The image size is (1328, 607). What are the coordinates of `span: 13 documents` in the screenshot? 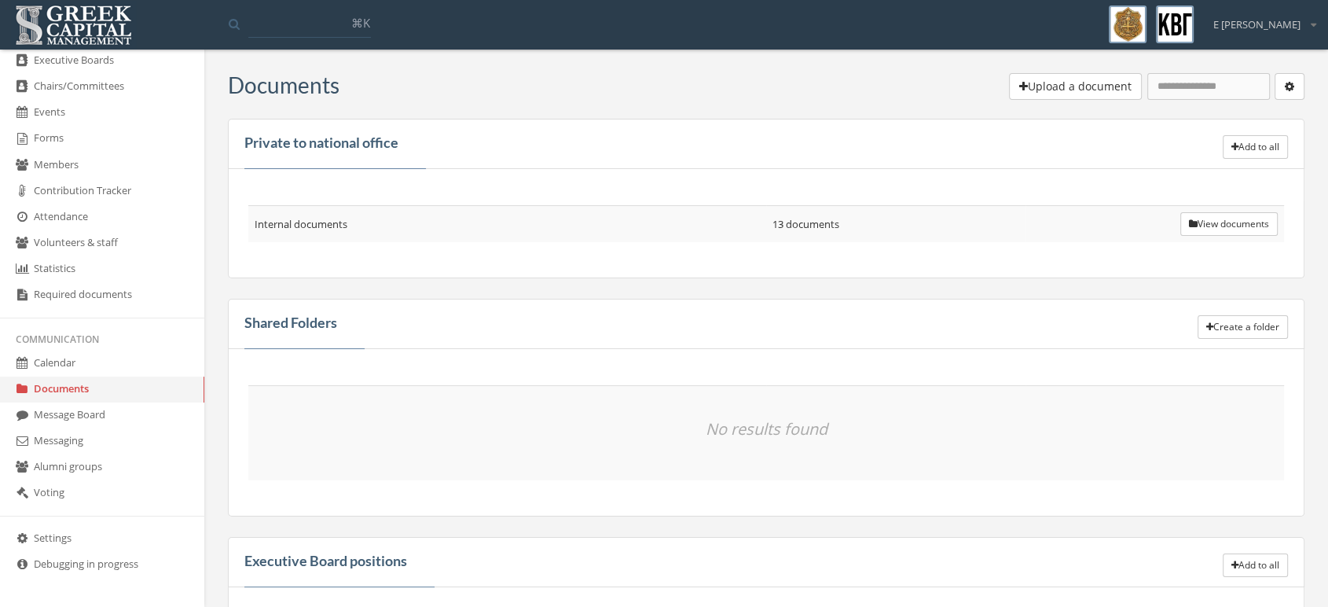 It's located at (806, 224).